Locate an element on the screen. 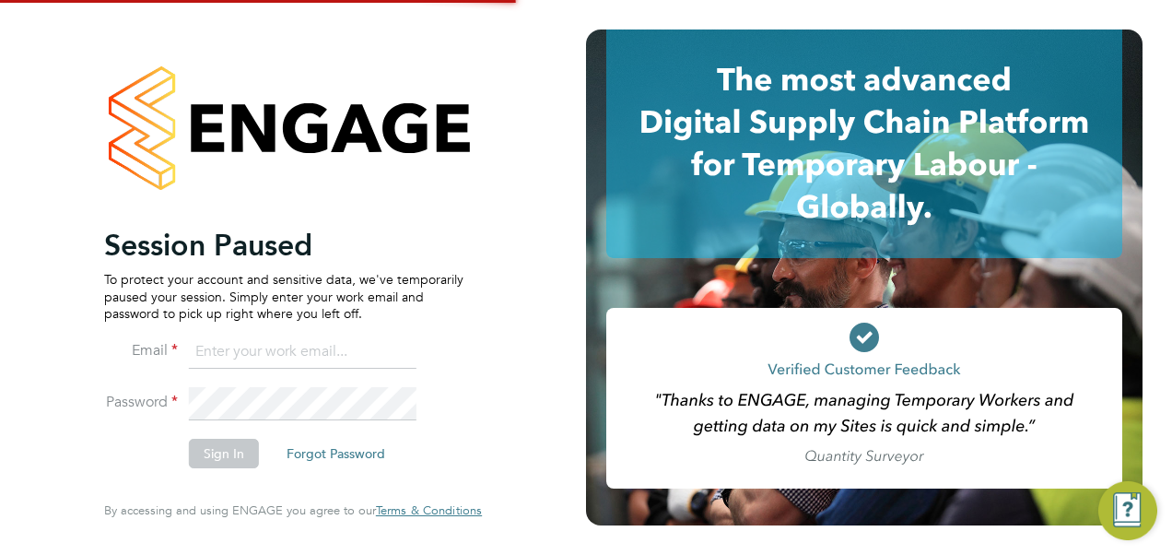  p: To protect your account and sensitive data, we've temporarily paused your session. Simply enter y... is located at coordinates (284, 296).